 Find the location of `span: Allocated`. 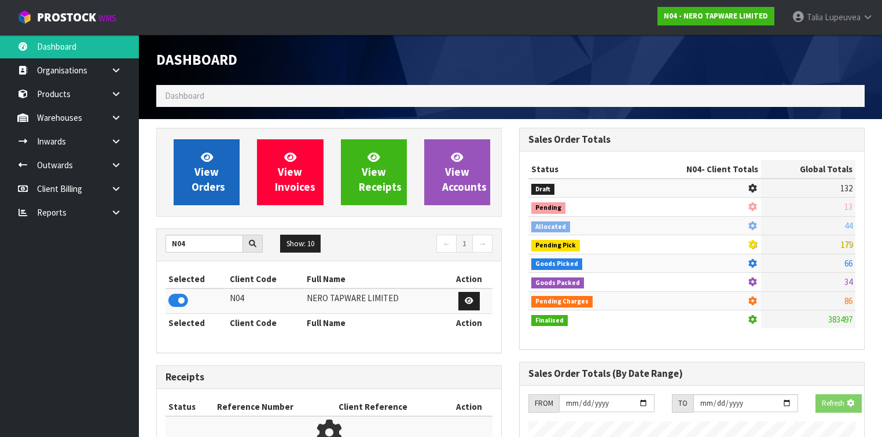

span: Allocated is located at coordinates (550, 227).